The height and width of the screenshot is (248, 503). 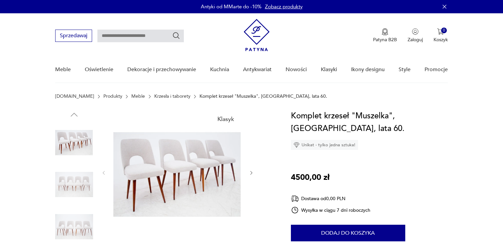 What do you see at coordinates (226, 119) in the screenshot?
I see `div: Klasyk` at bounding box center [226, 119].